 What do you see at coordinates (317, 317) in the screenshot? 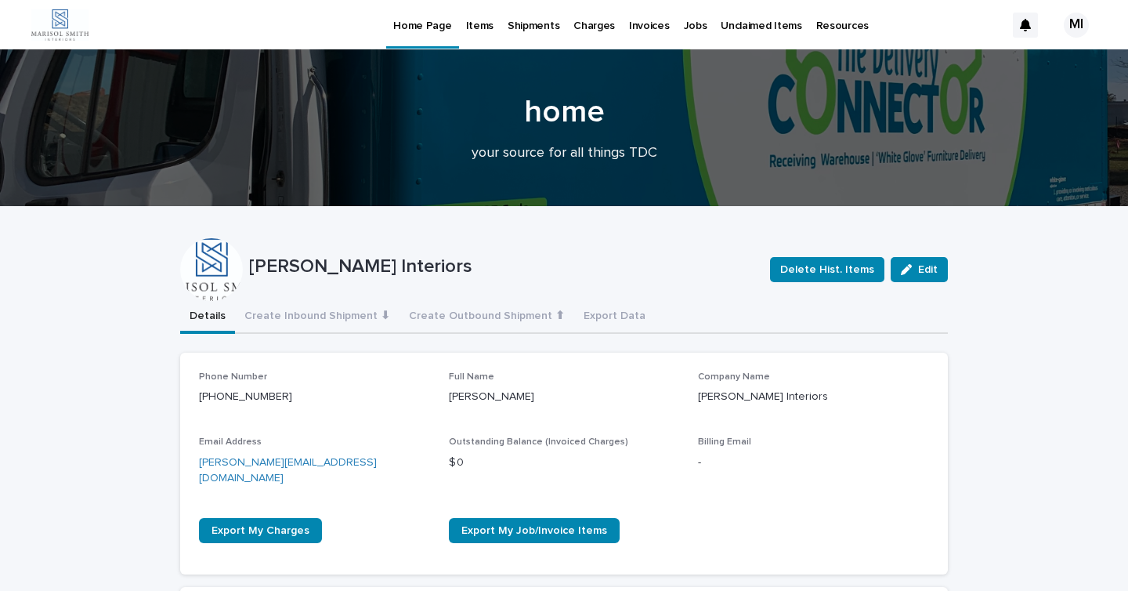
I see `button: Create Inbound Shipment ⬇` at bounding box center [317, 317].